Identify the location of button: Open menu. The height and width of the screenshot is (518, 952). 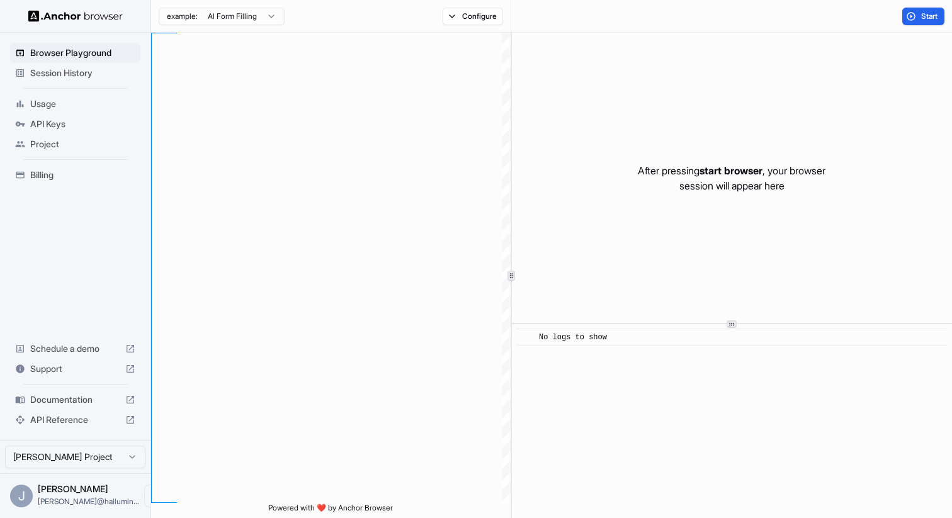
(156, 496).